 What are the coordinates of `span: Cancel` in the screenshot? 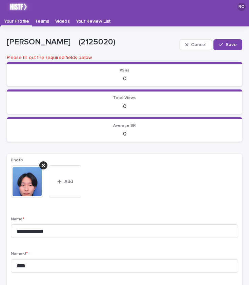 It's located at (198, 45).